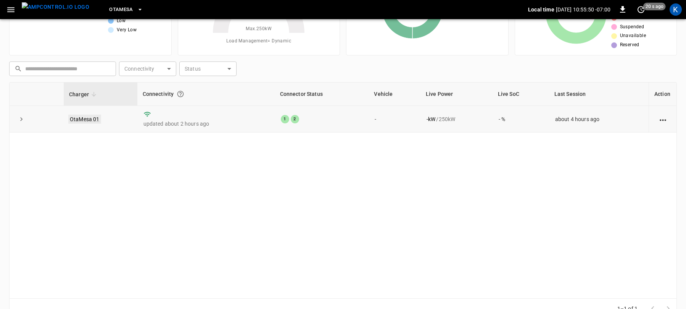 Image resolution: width=686 pixels, height=309 pixels. Describe the element at coordinates (662, 94) in the screenshot. I see `th: Action` at that location.